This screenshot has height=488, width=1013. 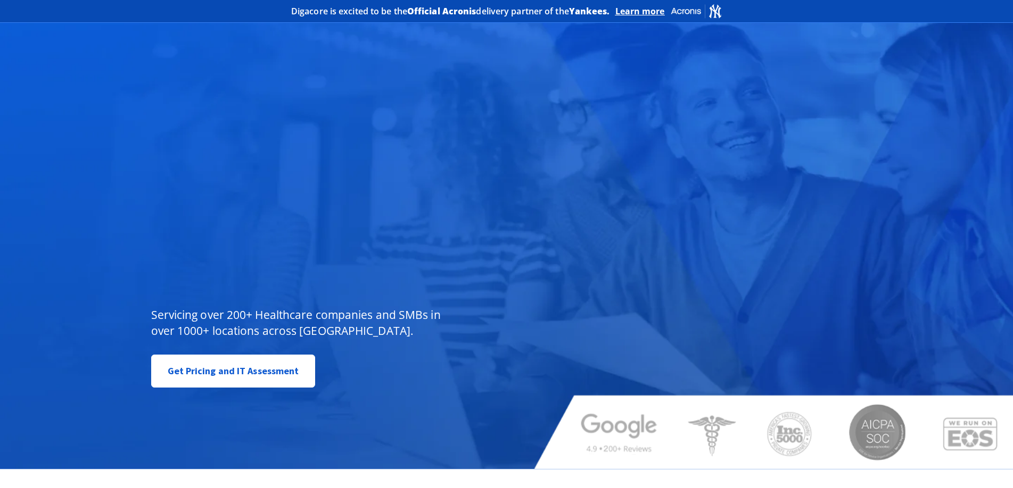 I want to click on h2: Digacore is excited to be the delivery partner of the, so click(x=450, y=11).